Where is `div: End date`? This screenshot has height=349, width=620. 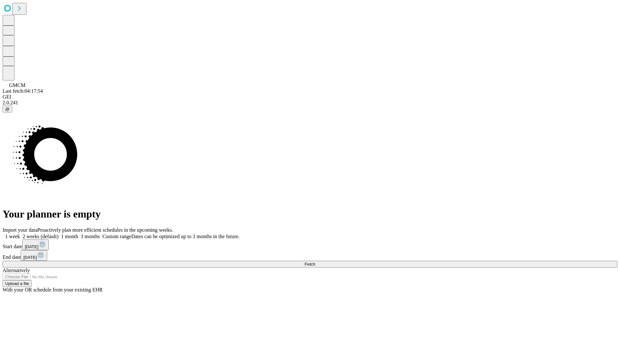 div: End date is located at coordinates (310, 255).